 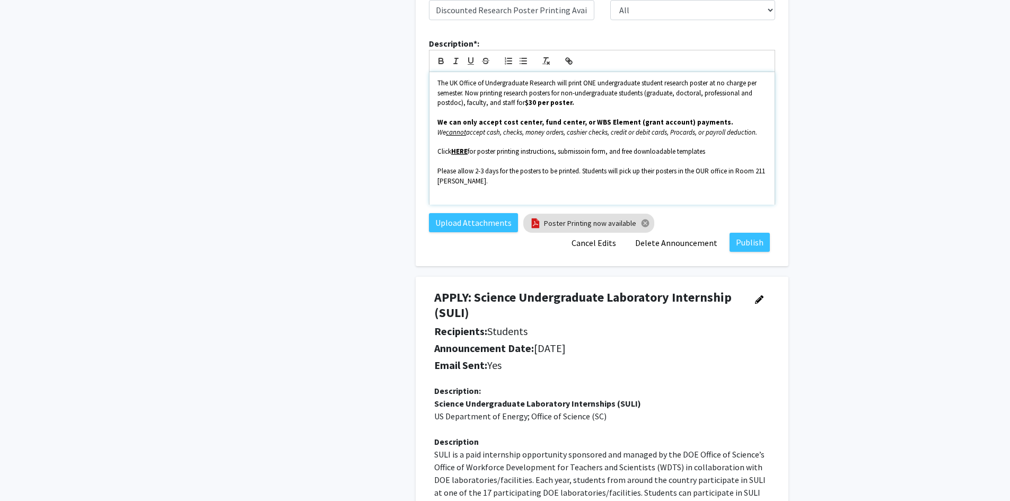 What do you see at coordinates (461, 331) in the screenshot?
I see `b: Recipients:` at bounding box center [461, 331].